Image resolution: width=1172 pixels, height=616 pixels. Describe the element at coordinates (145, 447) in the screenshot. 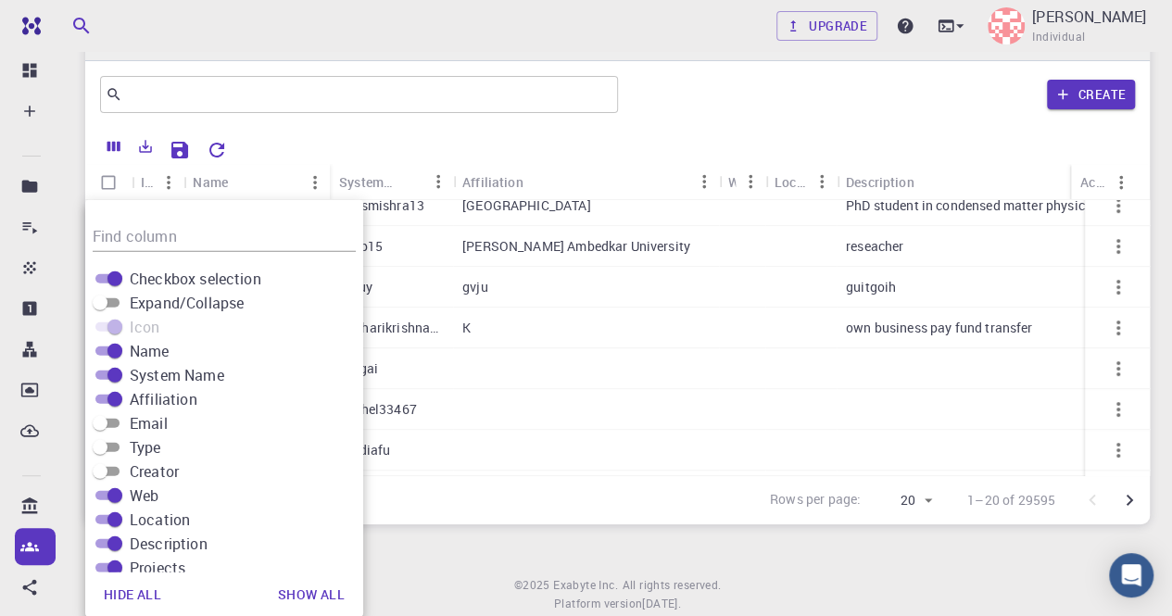

I see `span: Type` at that location.